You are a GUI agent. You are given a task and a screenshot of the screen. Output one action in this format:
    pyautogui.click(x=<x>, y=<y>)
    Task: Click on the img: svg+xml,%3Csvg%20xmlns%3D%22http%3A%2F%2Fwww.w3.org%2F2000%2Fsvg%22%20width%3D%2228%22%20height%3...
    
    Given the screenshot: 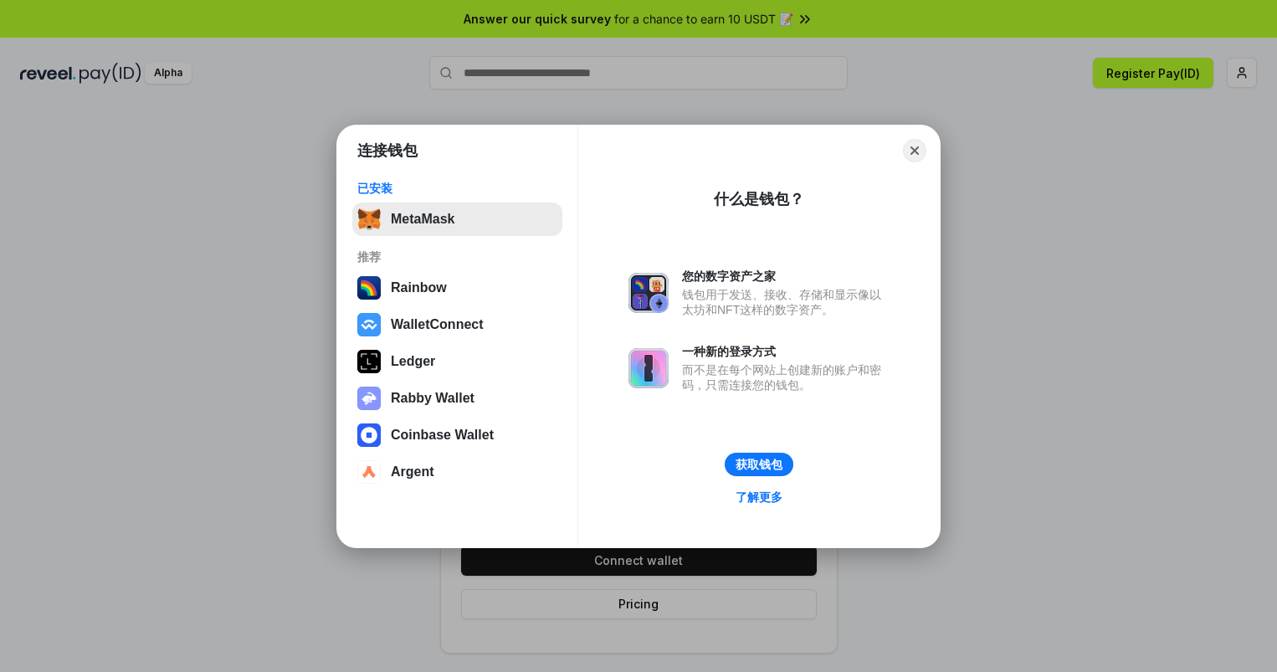 What is the action you would take?
    pyautogui.click(x=369, y=362)
    